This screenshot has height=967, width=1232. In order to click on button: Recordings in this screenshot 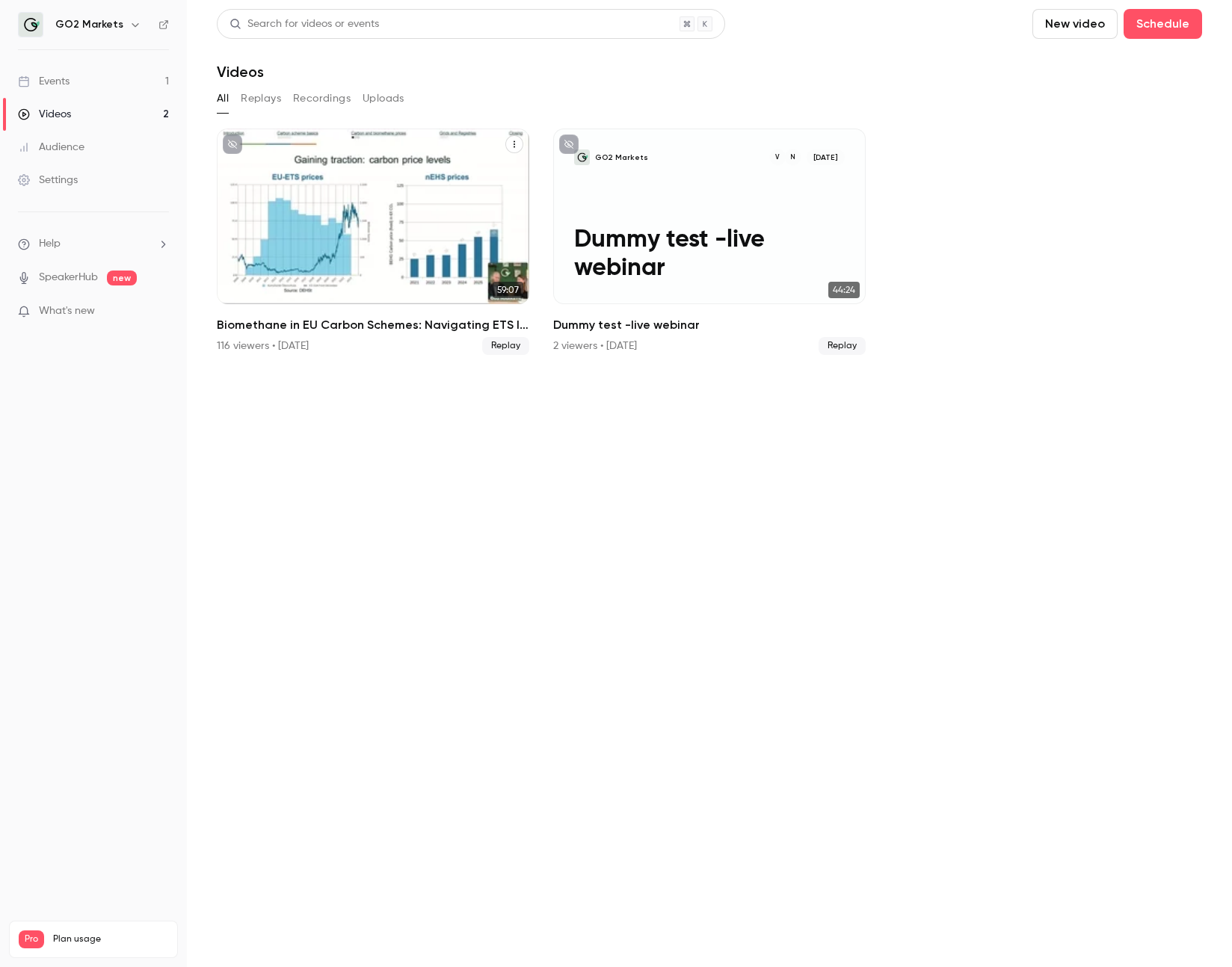, I will do `click(322, 98)`.